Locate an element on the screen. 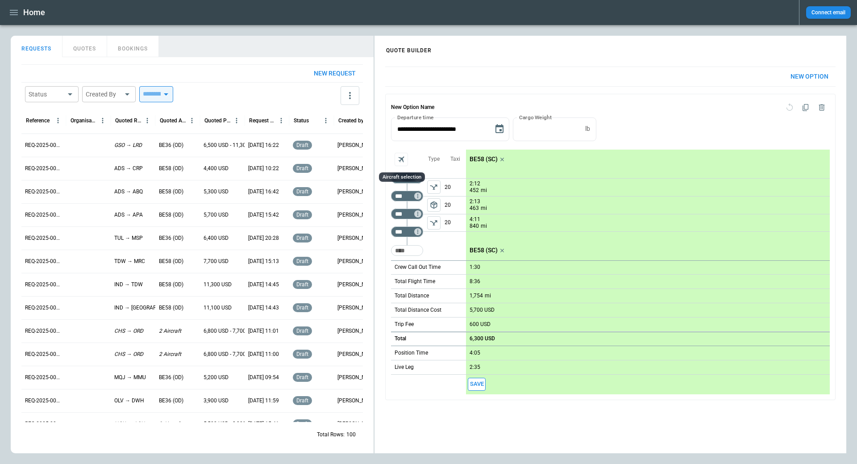 The height and width of the screenshot is (464, 857). p: 452 is located at coordinates (474, 190).